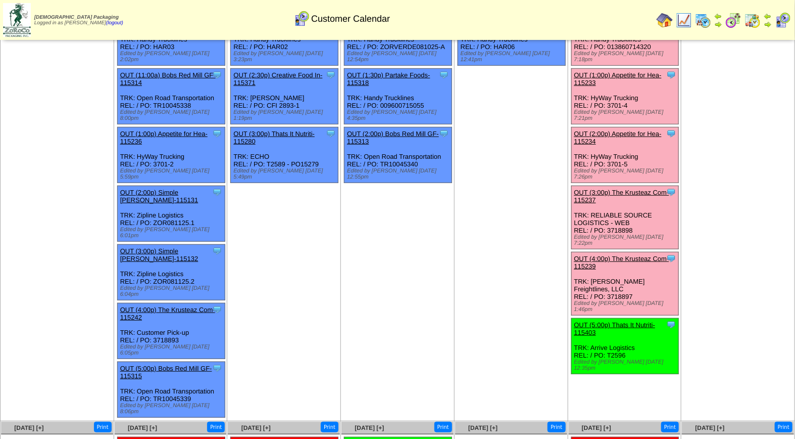  Describe the element at coordinates (278, 79) in the screenshot. I see `a: OUT (2:30p) Creative Food In-115371` at that location.